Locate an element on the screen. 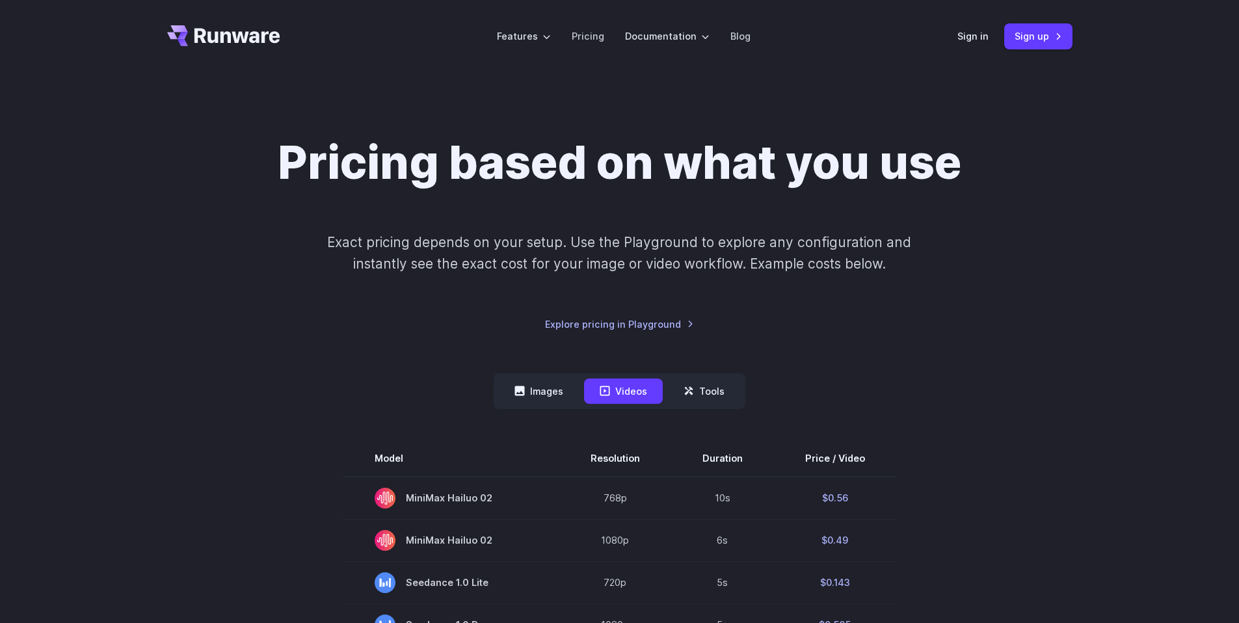 The width and height of the screenshot is (1239, 623). td: $0.56 is located at coordinates (835, 498).